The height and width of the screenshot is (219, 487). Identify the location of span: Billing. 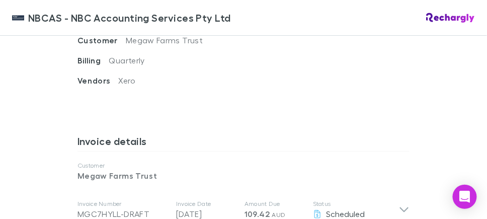
(93, 60).